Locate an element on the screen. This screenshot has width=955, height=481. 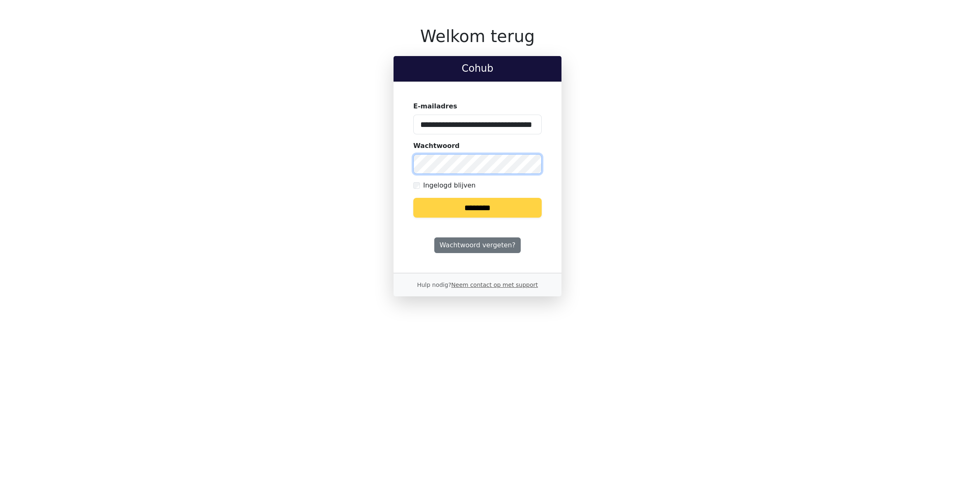
h2: Cohub is located at coordinates (478, 68).